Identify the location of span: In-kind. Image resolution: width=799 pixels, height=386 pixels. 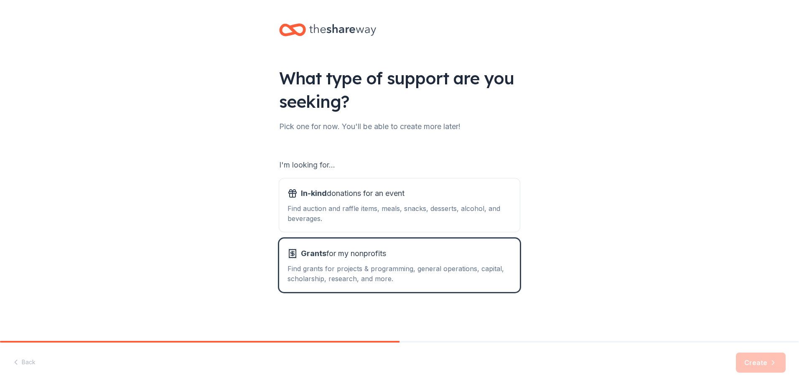
(314, 193).